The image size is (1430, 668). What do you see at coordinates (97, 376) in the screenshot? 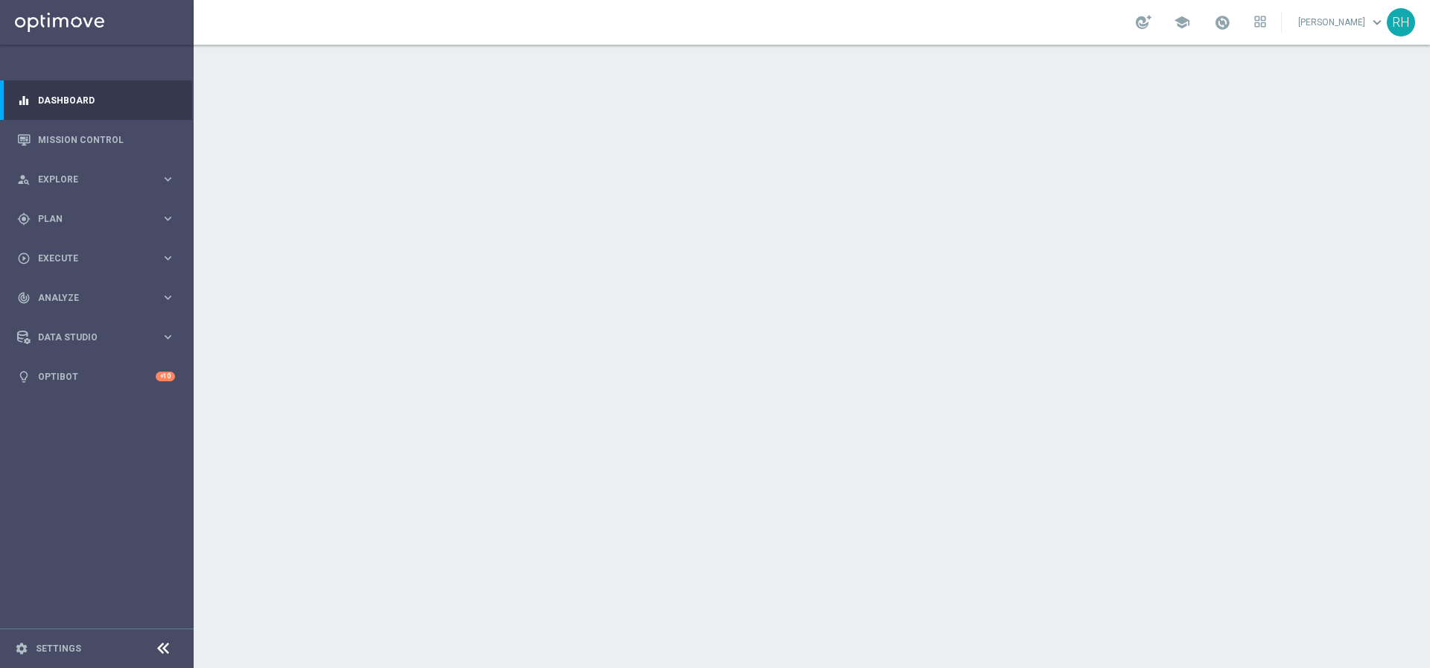
I see `a: Optibot` at bounding box center [97, 376].